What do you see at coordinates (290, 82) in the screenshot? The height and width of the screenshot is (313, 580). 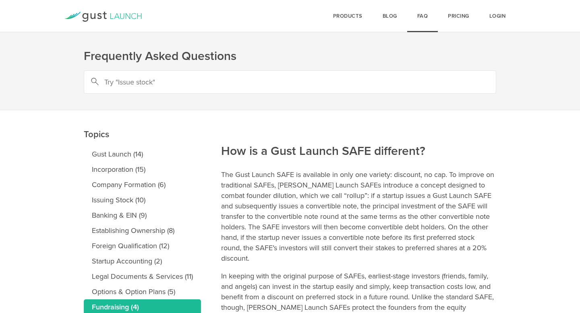 I see `input: Try "Issue stock"` at bounding box center [290, 82].